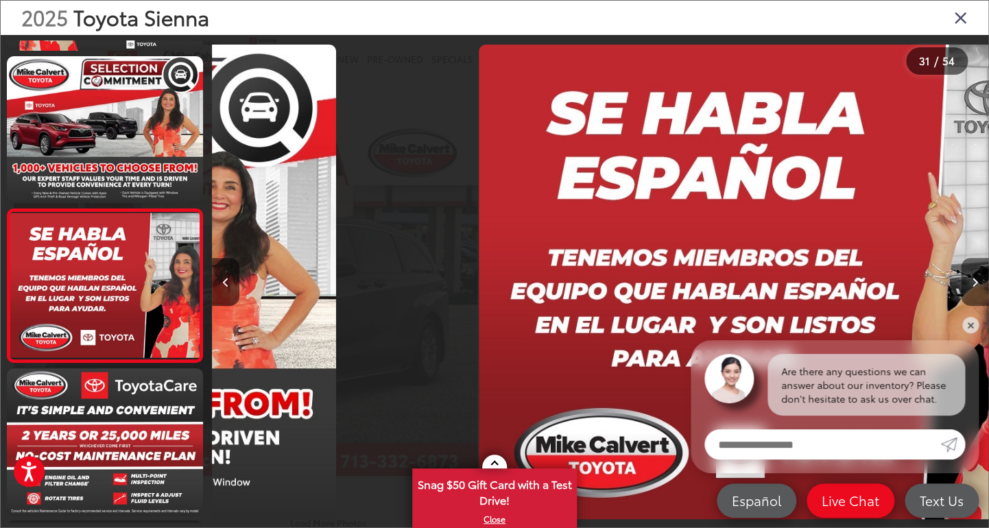 The width and height of the screenshot is (989, 528). I want to click on a: Live Chat, so click(850, 500).